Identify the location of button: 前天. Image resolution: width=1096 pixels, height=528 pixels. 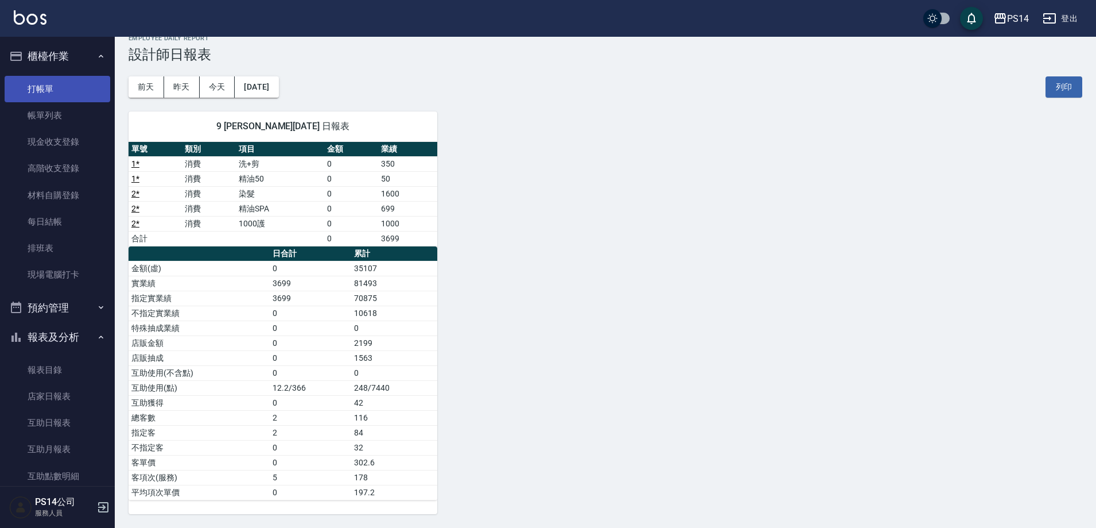
(146, 87).